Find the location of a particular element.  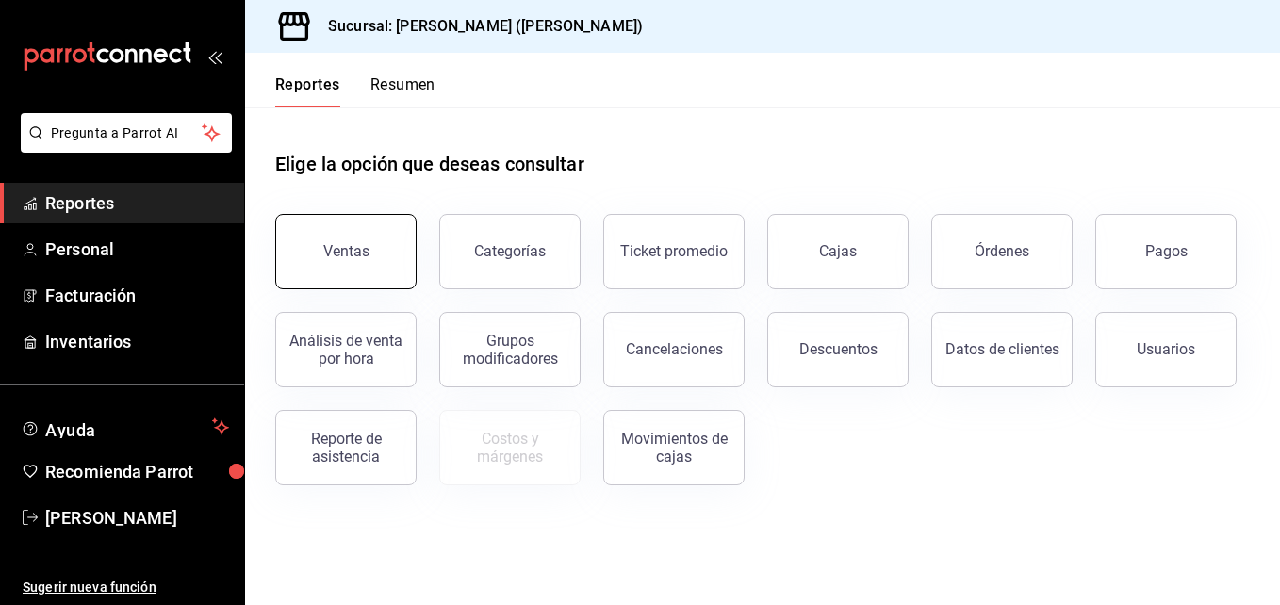

button: Reportes is located at coordinates (307, 91).